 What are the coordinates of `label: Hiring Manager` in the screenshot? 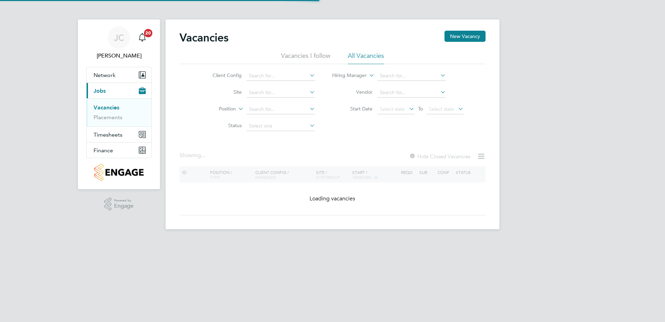 It's located at (347, 76).